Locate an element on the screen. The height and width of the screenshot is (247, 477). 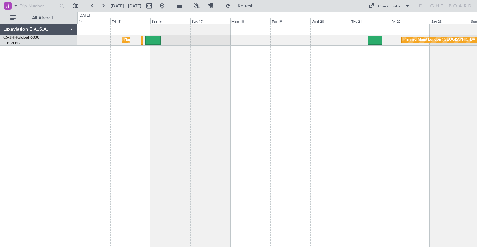
div: Tue 19 is located at coordinates (290, 21).